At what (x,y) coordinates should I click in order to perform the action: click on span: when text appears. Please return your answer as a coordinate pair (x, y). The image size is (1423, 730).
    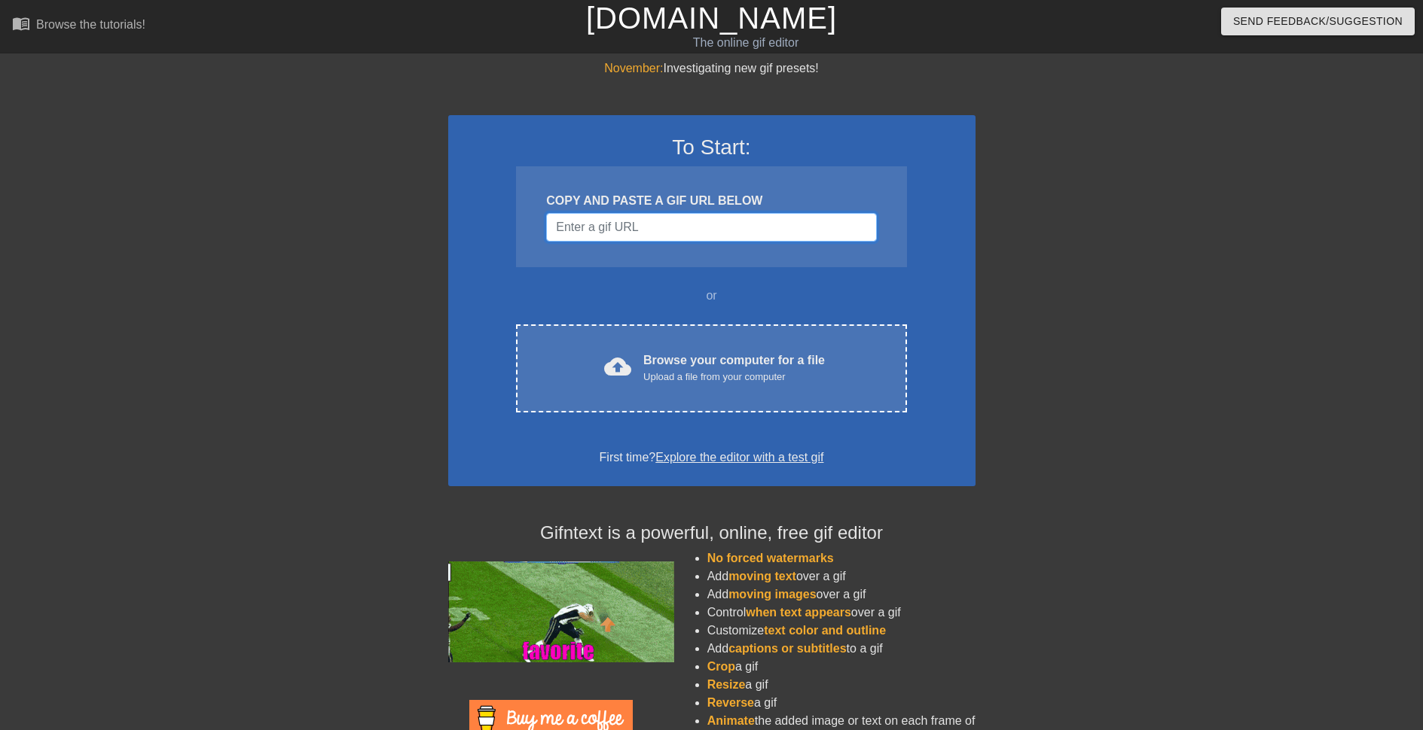
    Looking at the image, I should click on (798, 612).